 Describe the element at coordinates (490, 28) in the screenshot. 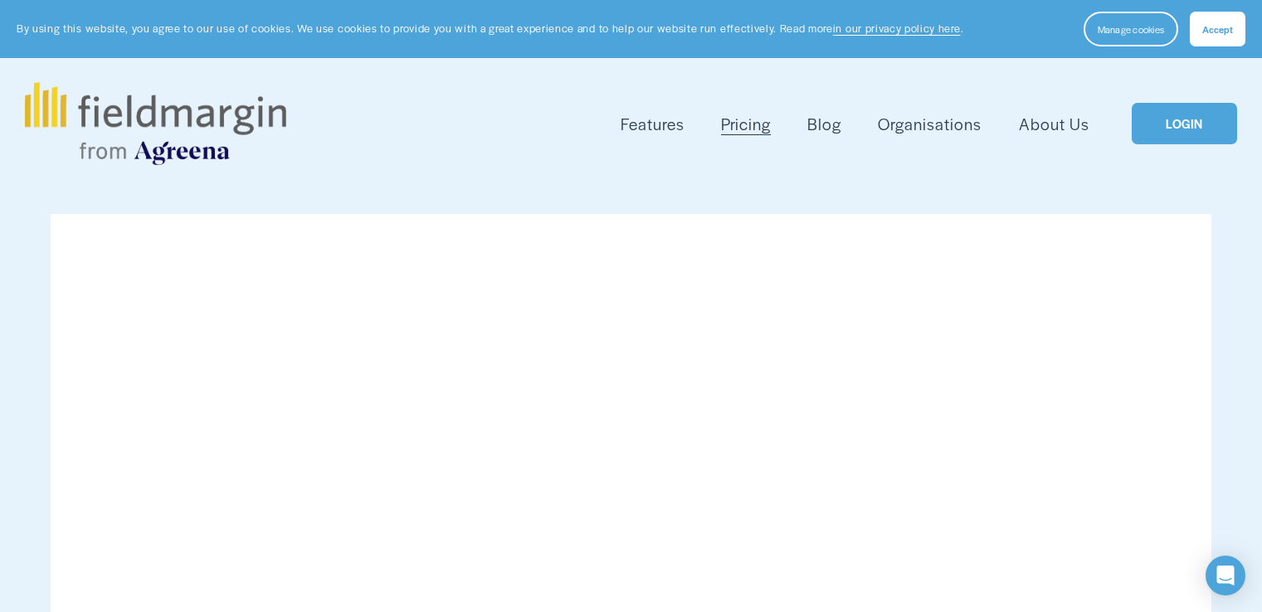

I see `p: By using this website, you agree to our use of cookies. We use cookies to provide you with a grea...` at that location.